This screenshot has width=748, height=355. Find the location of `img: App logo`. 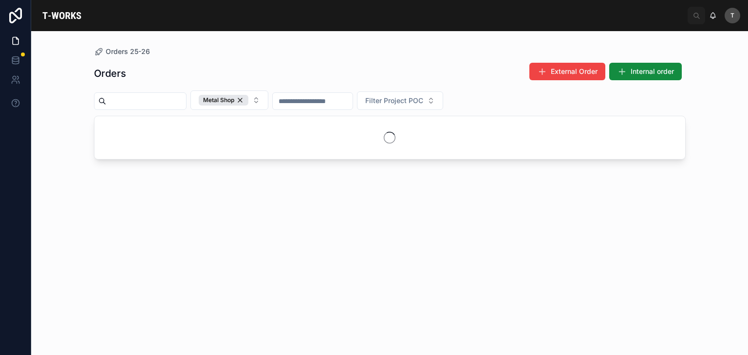

img: App logo is located at coordinates (62, 16).